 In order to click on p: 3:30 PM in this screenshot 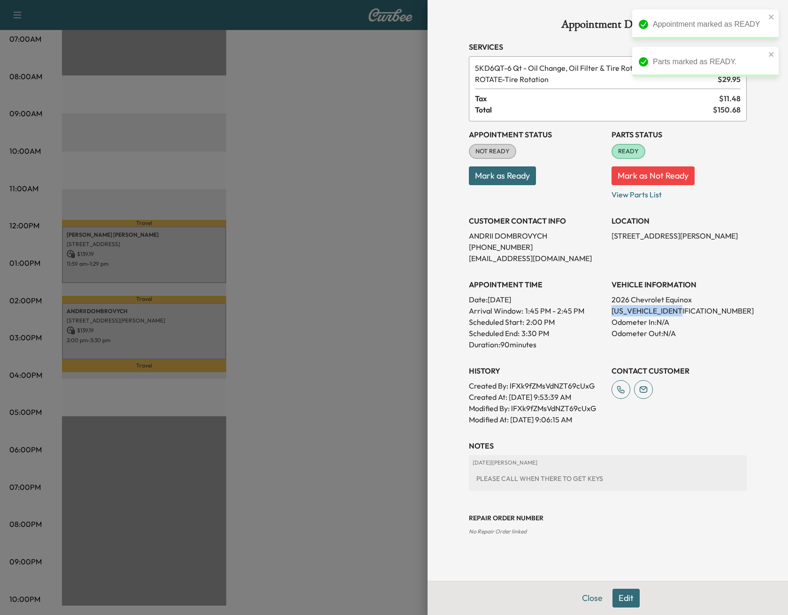, I will do `click(535, 333)`.